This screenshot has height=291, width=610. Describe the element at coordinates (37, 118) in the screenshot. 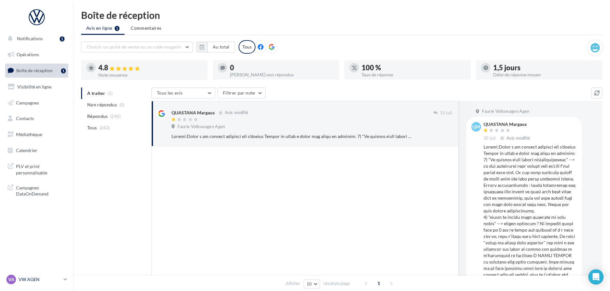

I see `a: Contacts` at that location.